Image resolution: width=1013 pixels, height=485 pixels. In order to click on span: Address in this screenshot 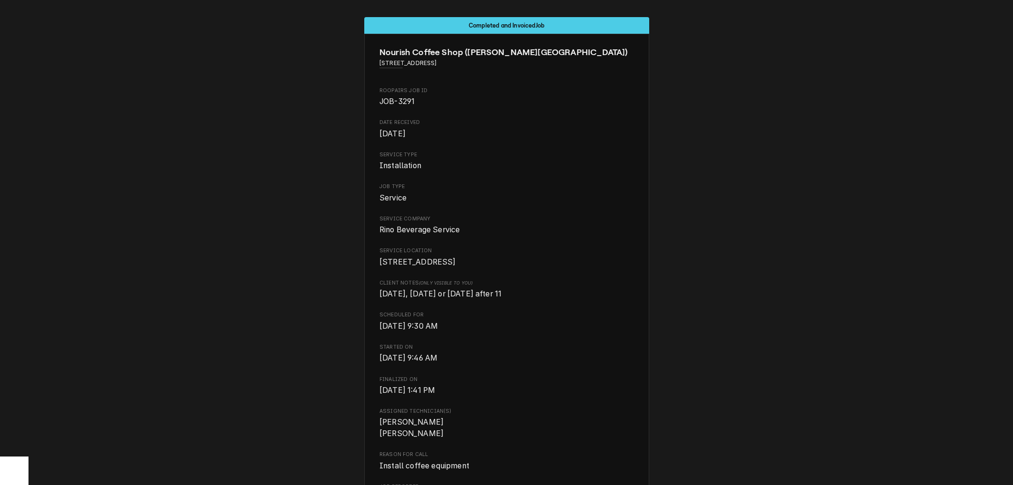, I will do `click(506, 63)`.